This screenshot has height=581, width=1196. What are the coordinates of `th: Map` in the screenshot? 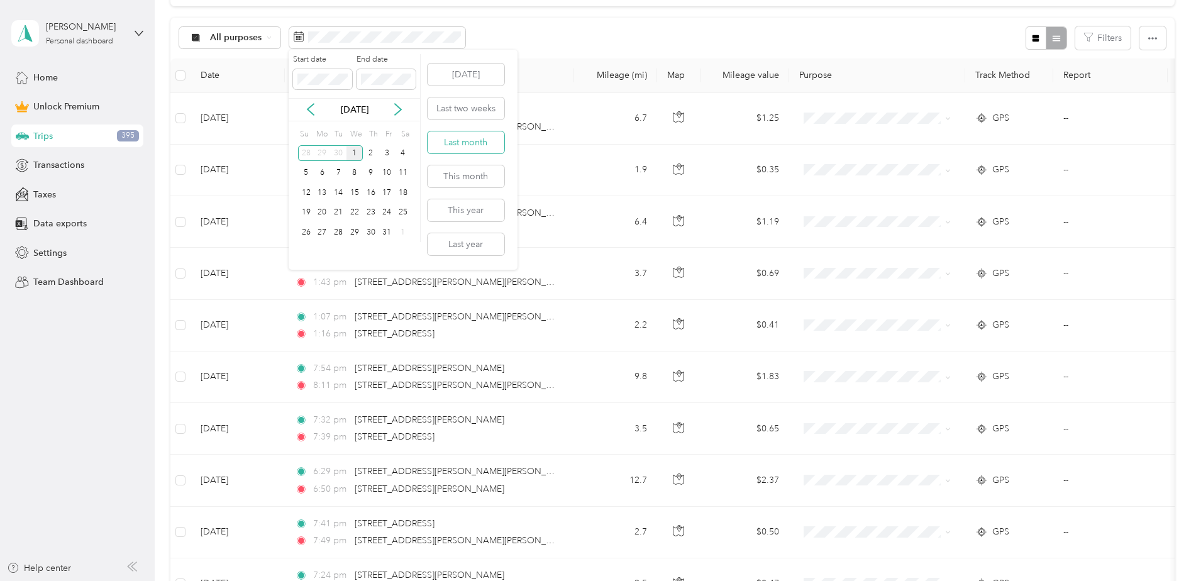 It's located at (679, 75).